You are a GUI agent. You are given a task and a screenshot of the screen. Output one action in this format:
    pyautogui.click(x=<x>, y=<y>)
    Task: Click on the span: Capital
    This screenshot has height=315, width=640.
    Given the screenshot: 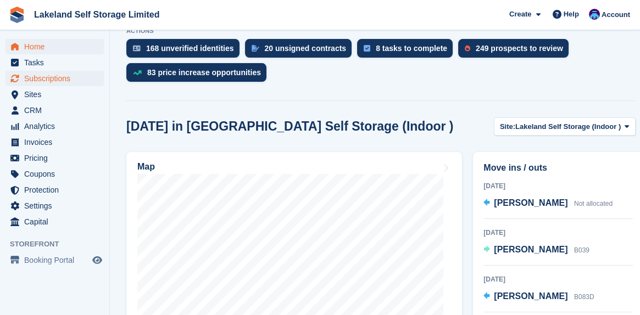 What is the action you would take?
    pyautogui.click(x=57, y=222)
    